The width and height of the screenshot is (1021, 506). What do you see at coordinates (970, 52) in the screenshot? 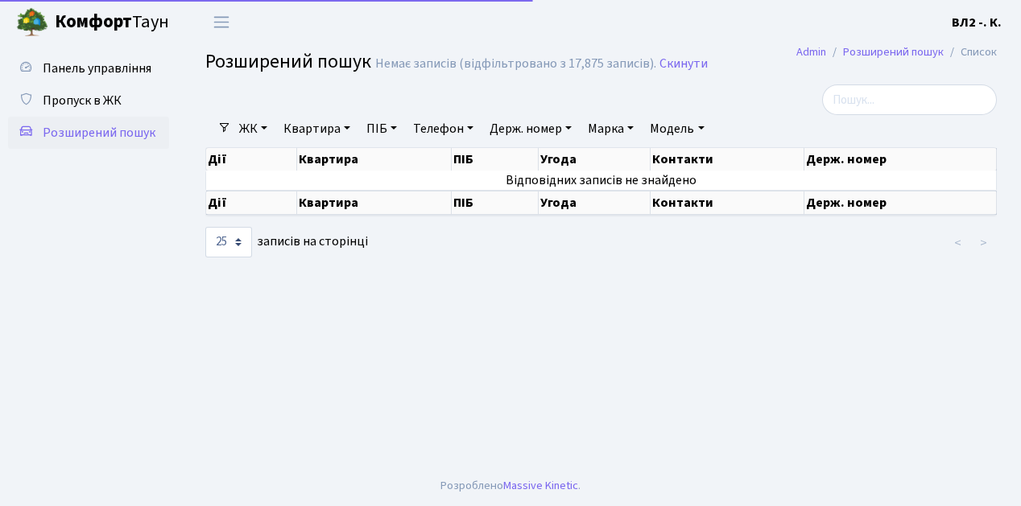
I see `li: Список` at bounding box center [970, 52].